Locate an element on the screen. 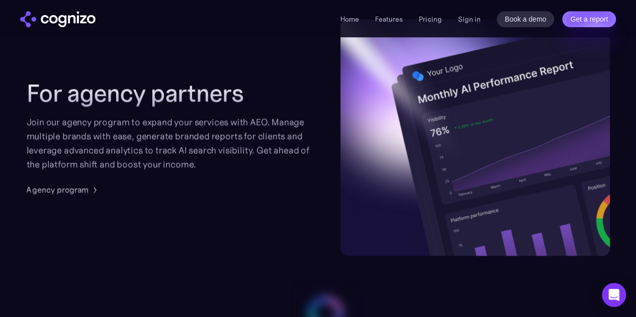  a: Pricing is located at coordinates (430, 19).